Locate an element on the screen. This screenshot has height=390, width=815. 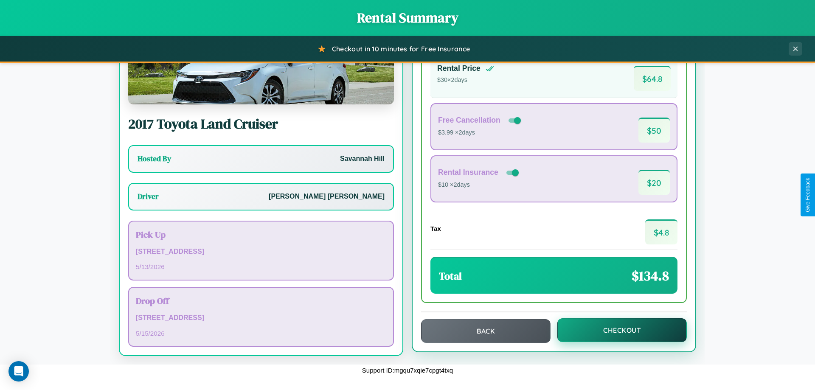
h3: Drop Off is located at coordinates (261, 300).